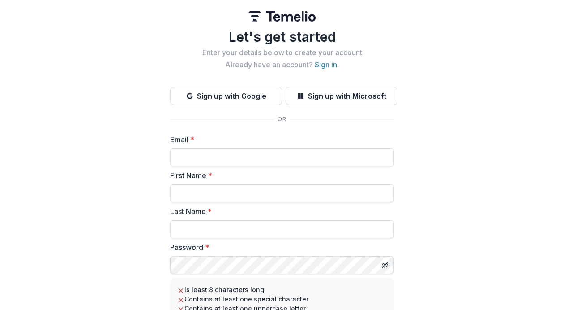 Image resolution: width=564 pixels, height=310 pixels. Describe the element at coordinates (280, 139) in the screenshot. I see `label: Email` at that location.